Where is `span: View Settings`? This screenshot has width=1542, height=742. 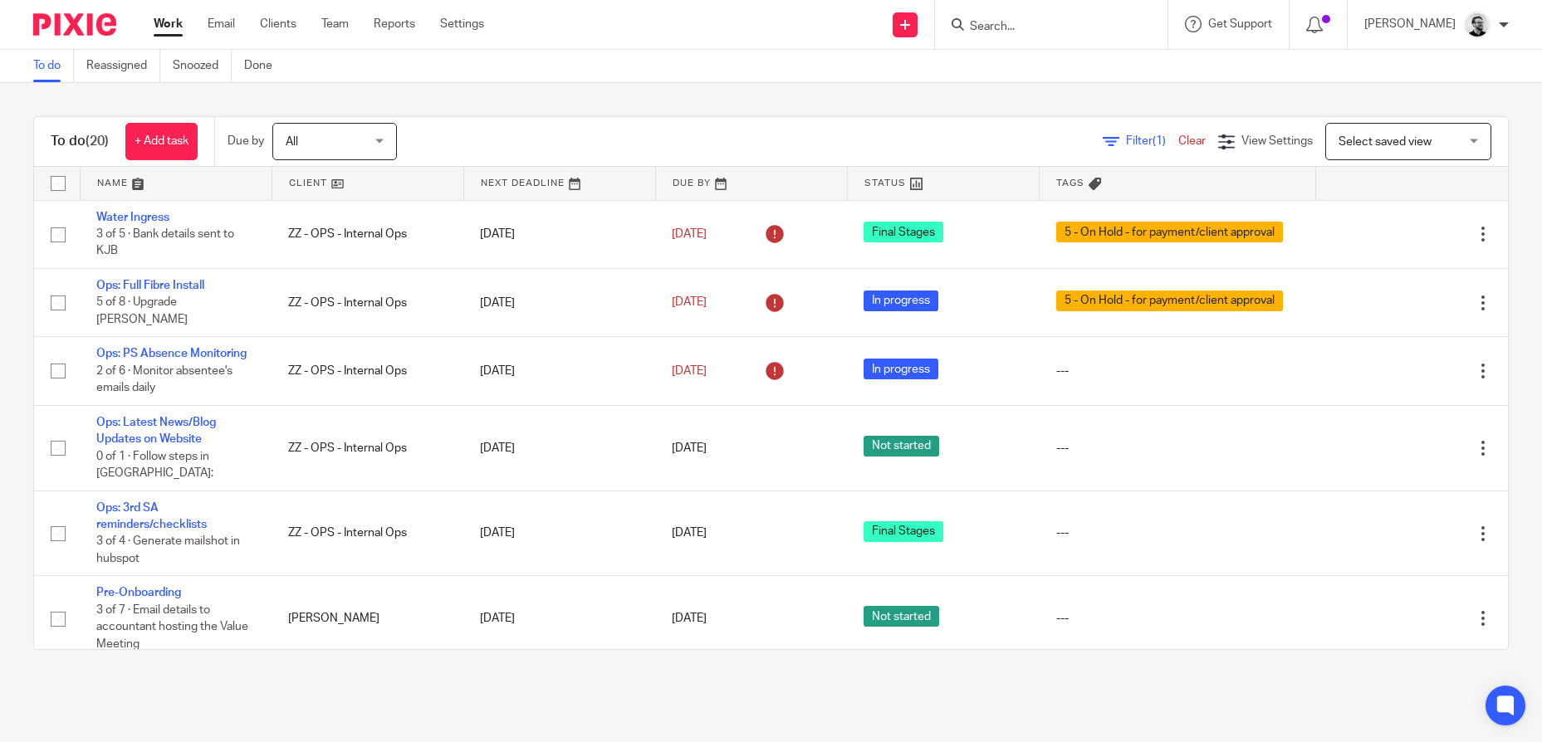
span: View Settings is located at coordinates (1277, 141).